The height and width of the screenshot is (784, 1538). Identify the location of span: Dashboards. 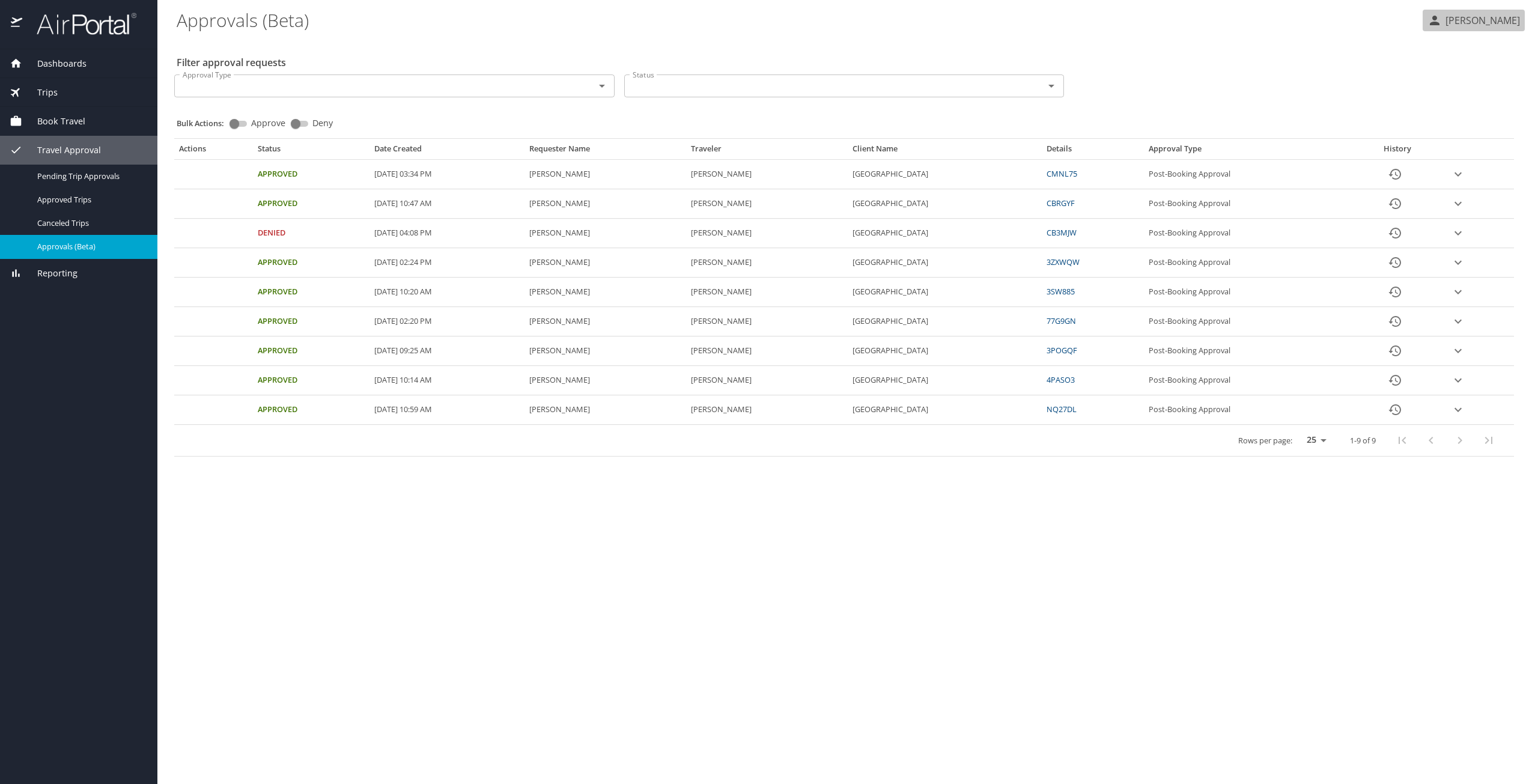
(54, 64).